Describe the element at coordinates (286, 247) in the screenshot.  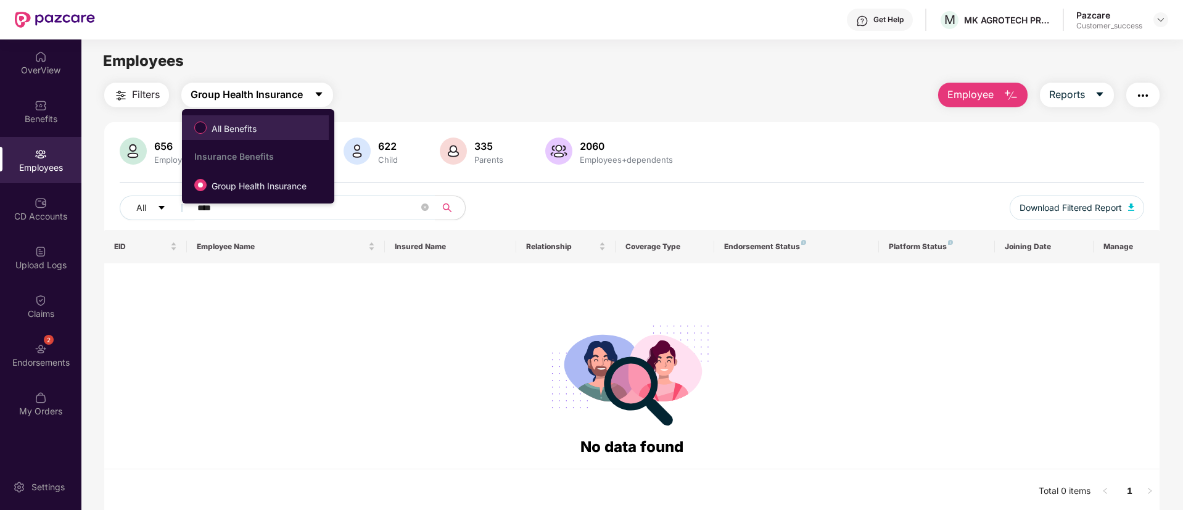
I see `th: Employee Name` at that location.